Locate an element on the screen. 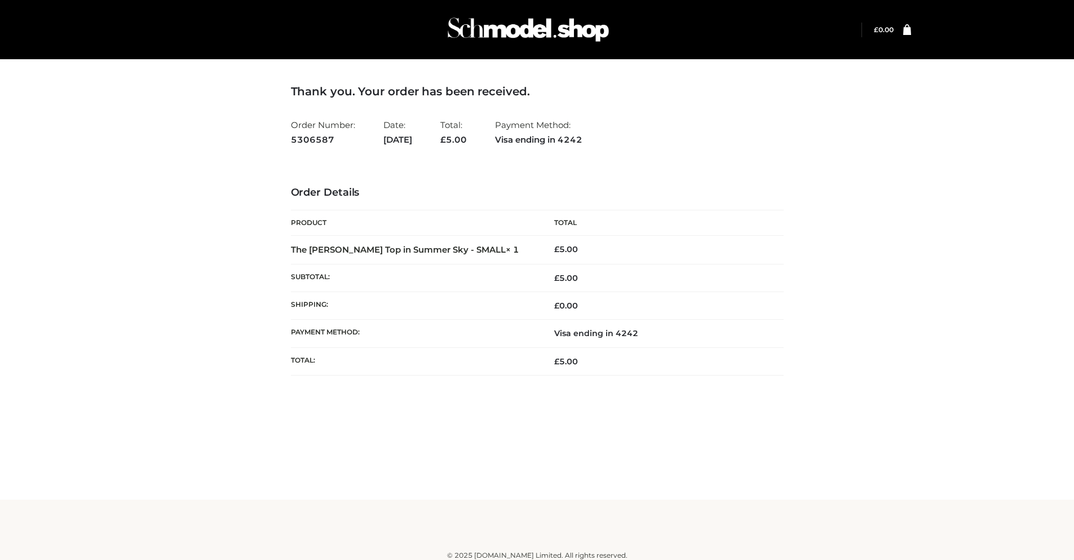 The image size is (1074, 560). h3: Order Details is located at coordinates (537, 193).